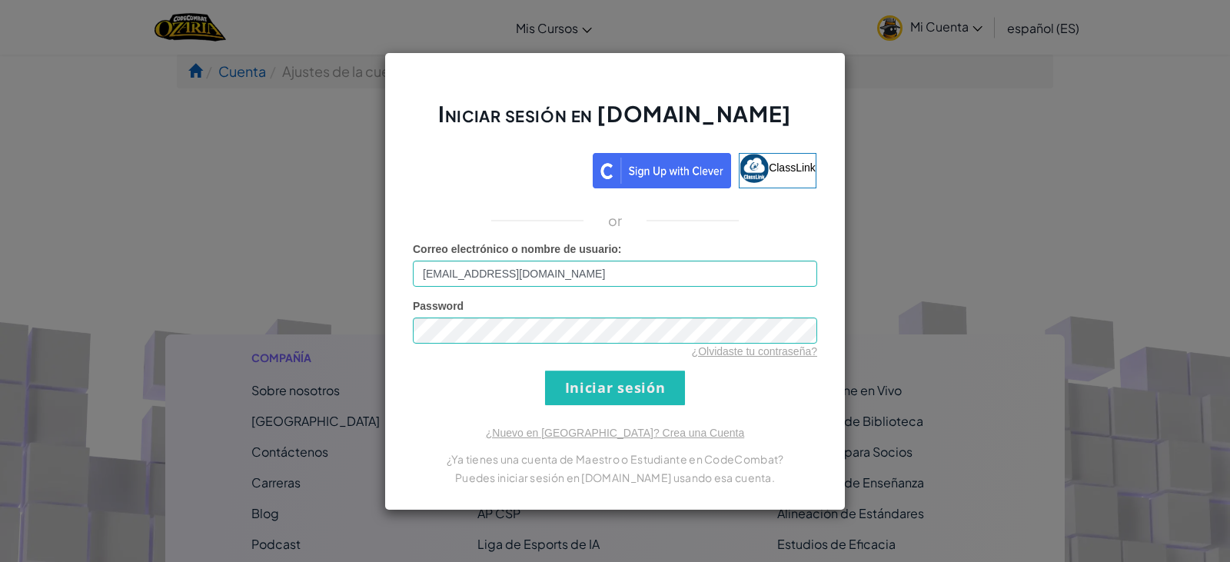 The width and height of the screenshot is (1230, 562). Describe the element at coordinates (662, 171) in the screenshot. I see `img: clever_sso_button@2x.png` at that location.